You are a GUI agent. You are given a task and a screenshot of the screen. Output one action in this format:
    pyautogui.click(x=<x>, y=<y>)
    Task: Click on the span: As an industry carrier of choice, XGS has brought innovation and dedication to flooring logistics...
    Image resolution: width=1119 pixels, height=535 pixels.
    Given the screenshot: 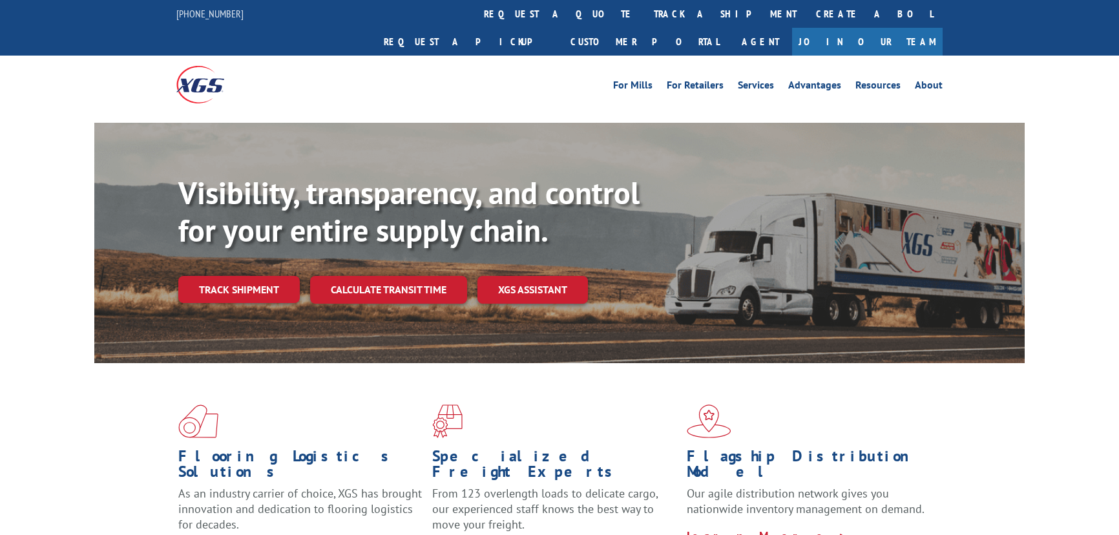 What is the action you would take?
    pyautogui.click(x=300, y=509)
    